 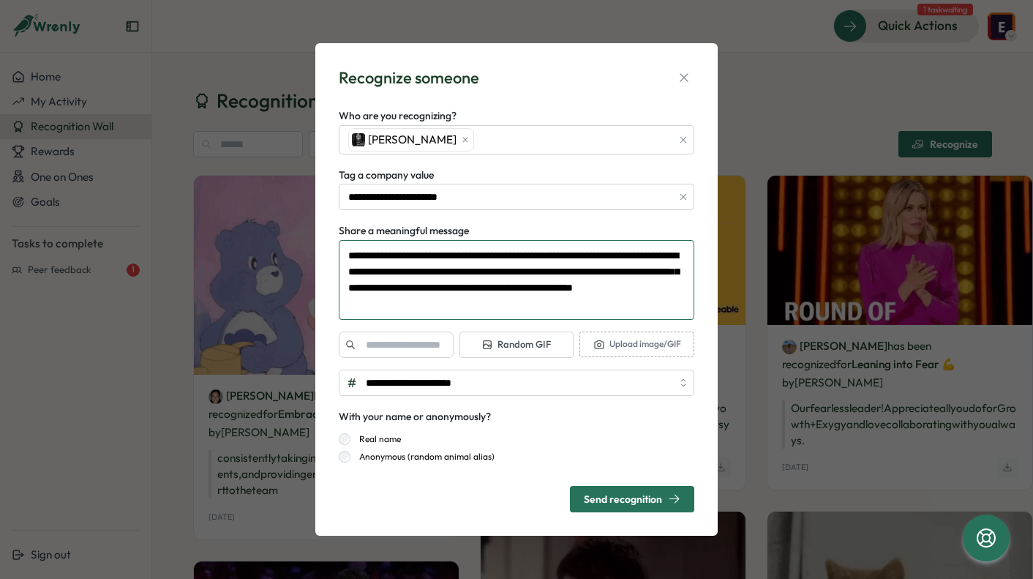 I want to click on div: With your name or anonymously?, so click(x=415, y=417).